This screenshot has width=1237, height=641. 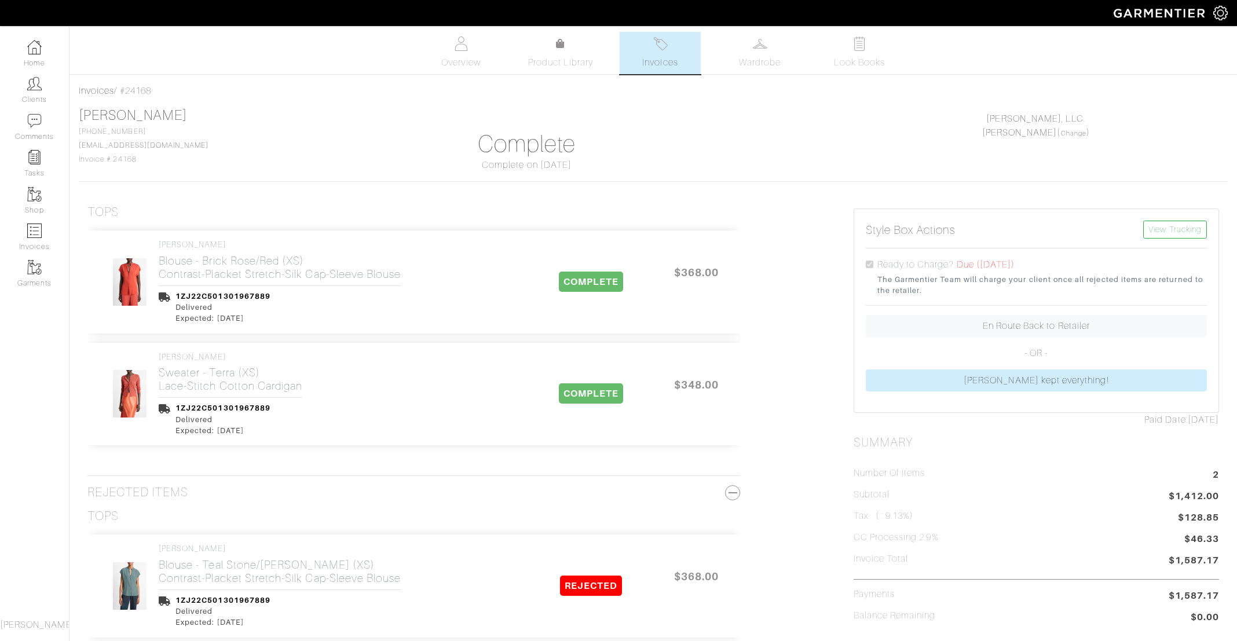 I want to click on span: $128.85, so click(x=1198, y=518).